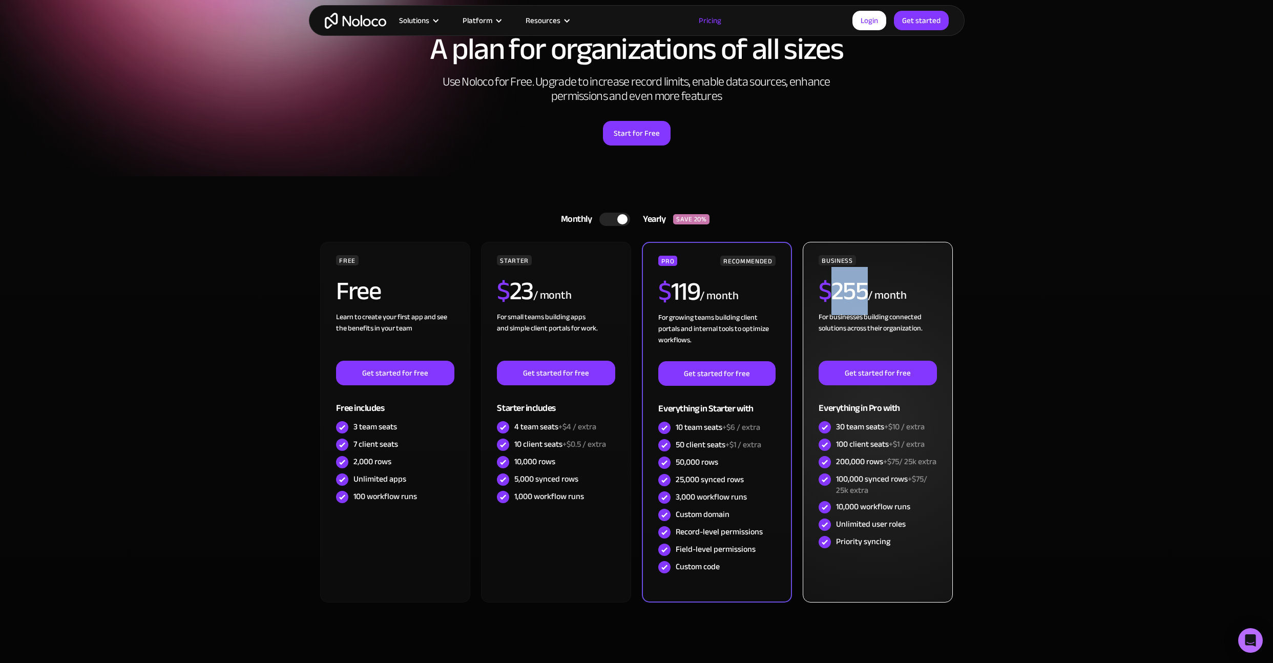 The image size is (1273, 663). What do you see at coordinates (878, 402) in the screenshot?
I see `div: Everything in Pro with` at bounding box center [878, 402].